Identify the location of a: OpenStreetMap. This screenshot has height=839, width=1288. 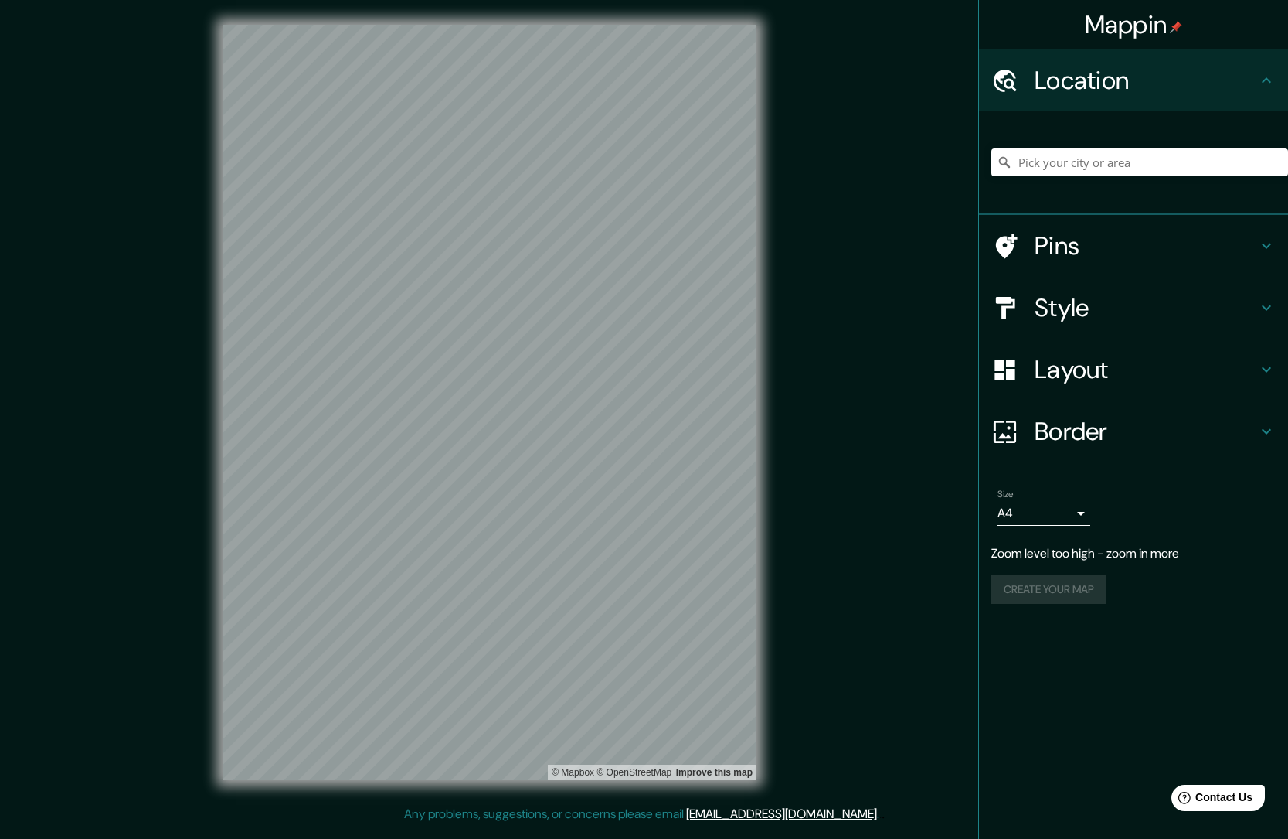
(634, 772).